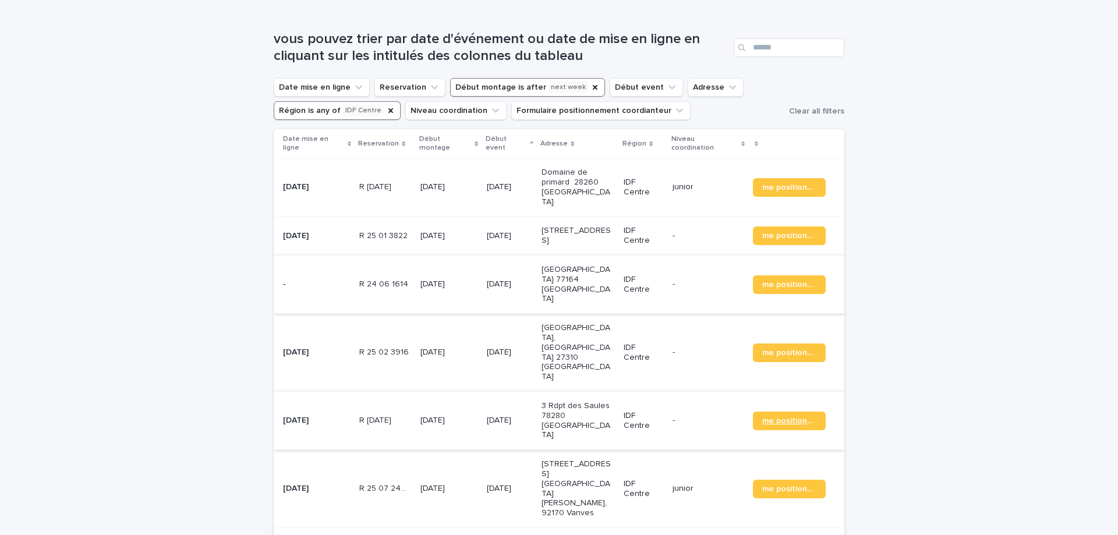  I want to click on span: Clear all filters, so click(817, 111).